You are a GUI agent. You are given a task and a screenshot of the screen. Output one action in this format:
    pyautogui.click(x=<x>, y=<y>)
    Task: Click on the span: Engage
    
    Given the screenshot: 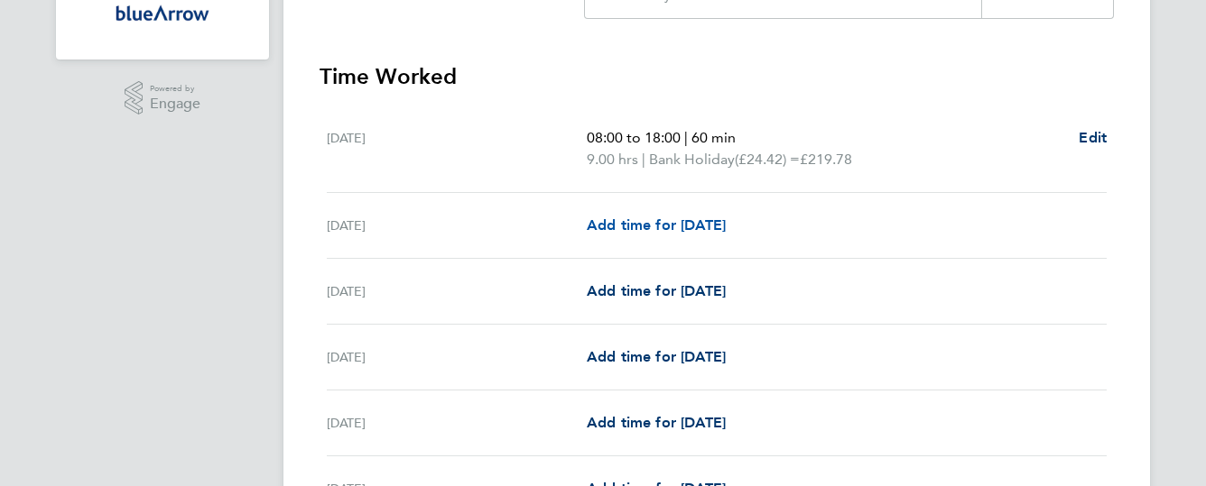 What is the action you would take?
    pyautogui.click(x=175, y=104)
    